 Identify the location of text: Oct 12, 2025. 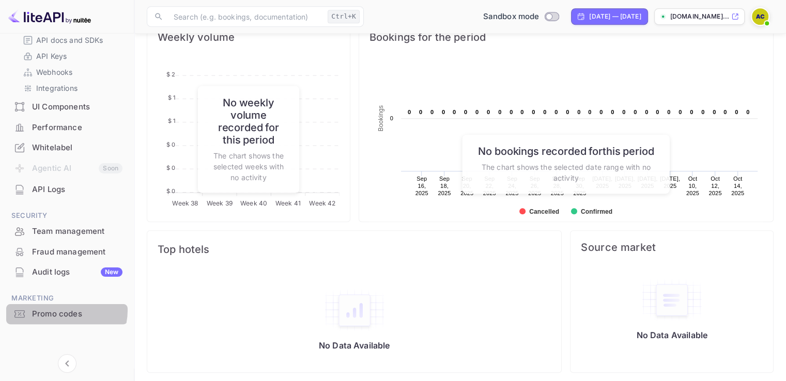
(715, 186).